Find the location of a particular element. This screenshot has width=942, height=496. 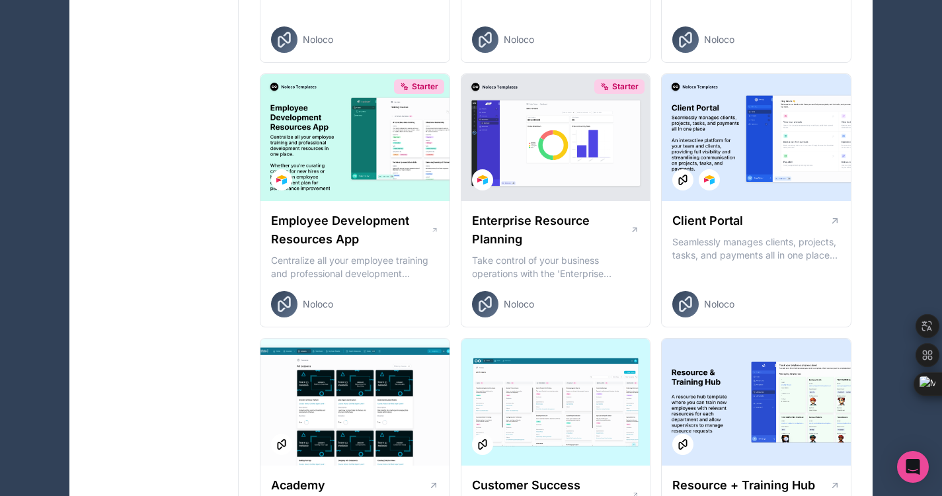

h1: Resource + Training Hub is located at coordinates (744, 485).